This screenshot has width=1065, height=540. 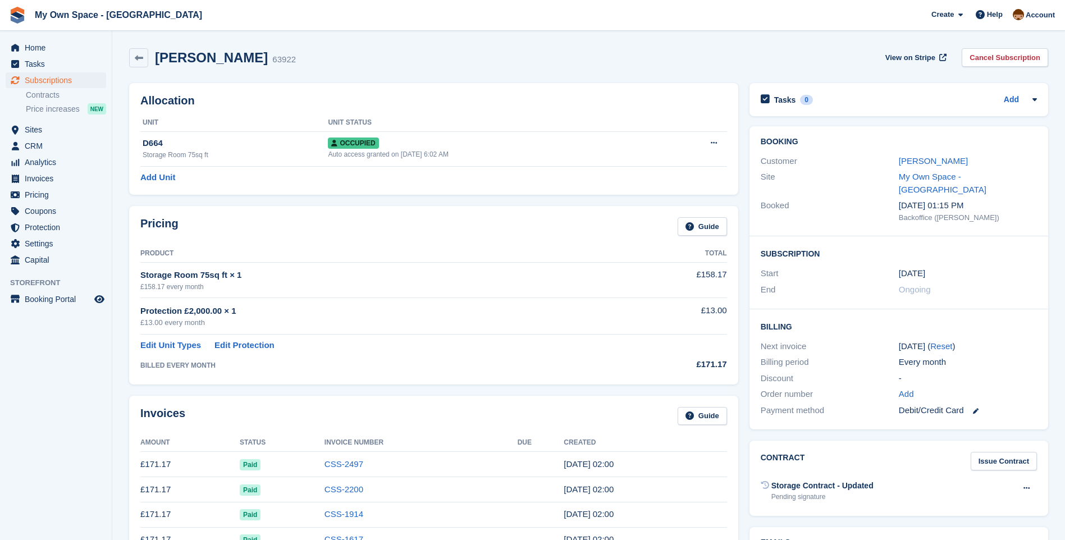 I want to click on span: Home, so click(x=58, y=48).